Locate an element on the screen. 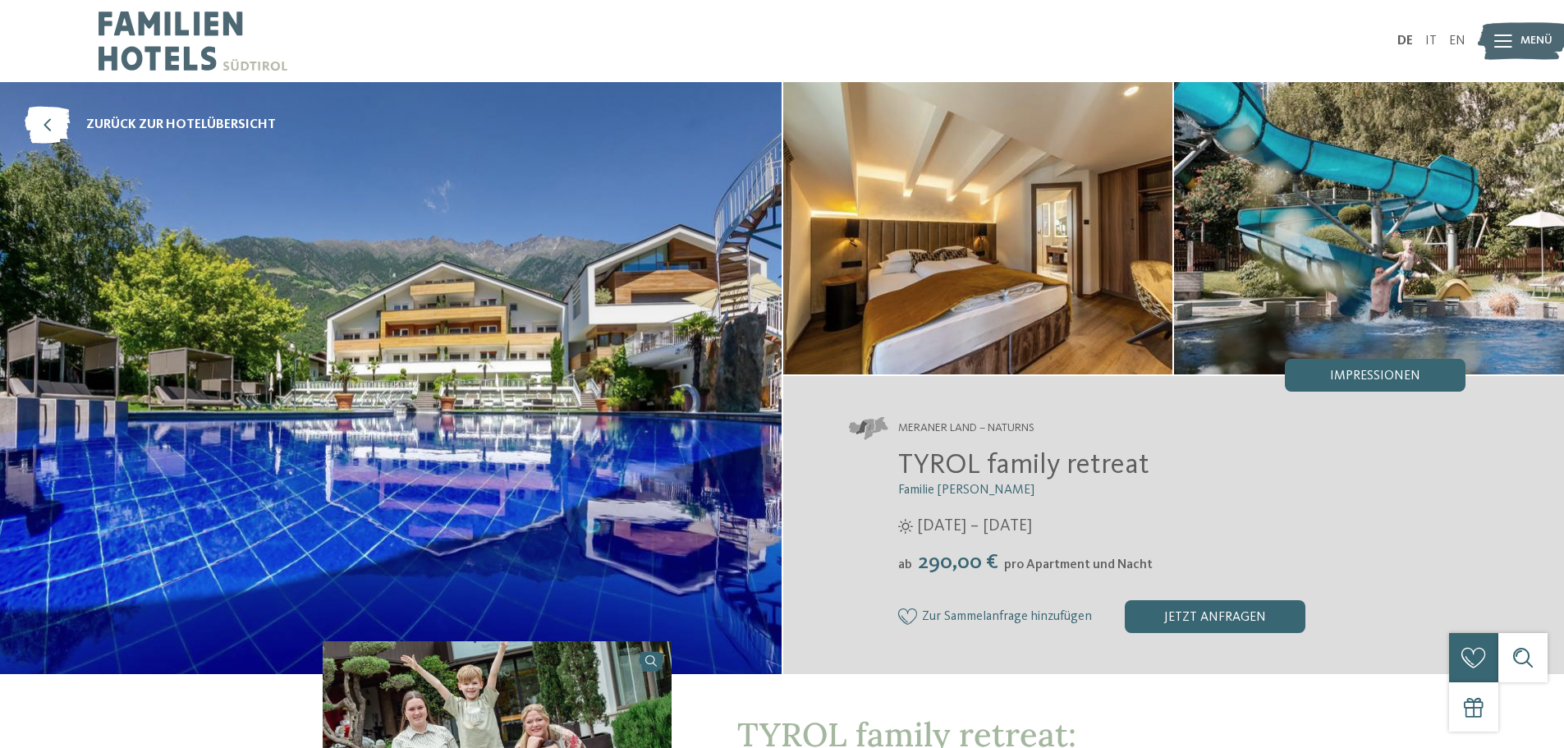  span: 290,00 € is located at coordinates (958, 562).